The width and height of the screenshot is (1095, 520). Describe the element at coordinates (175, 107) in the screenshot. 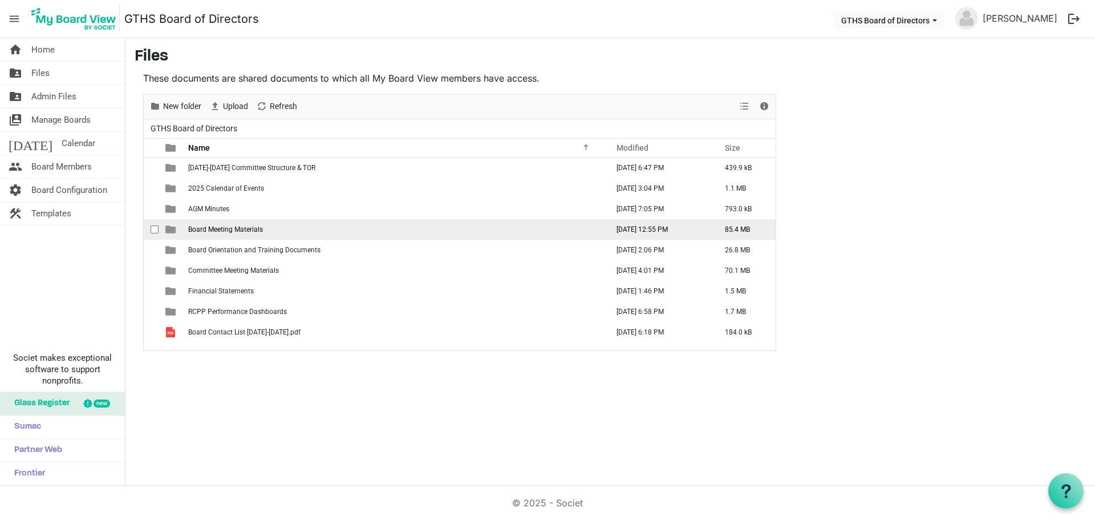

I see `div: New folder` at that location.